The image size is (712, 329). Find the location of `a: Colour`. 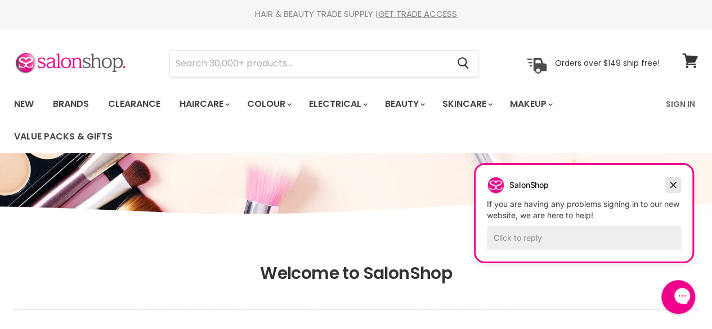

a: Colour is located at coordinates (268, 104).